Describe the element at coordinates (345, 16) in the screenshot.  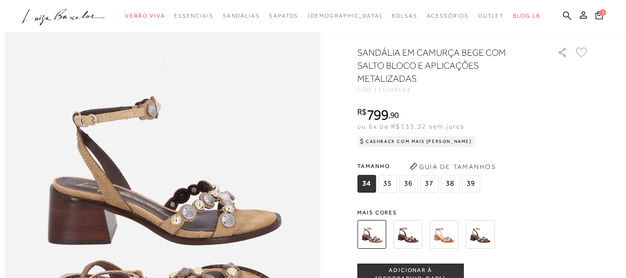
I see `a: noSubCategoriesText` at that location.